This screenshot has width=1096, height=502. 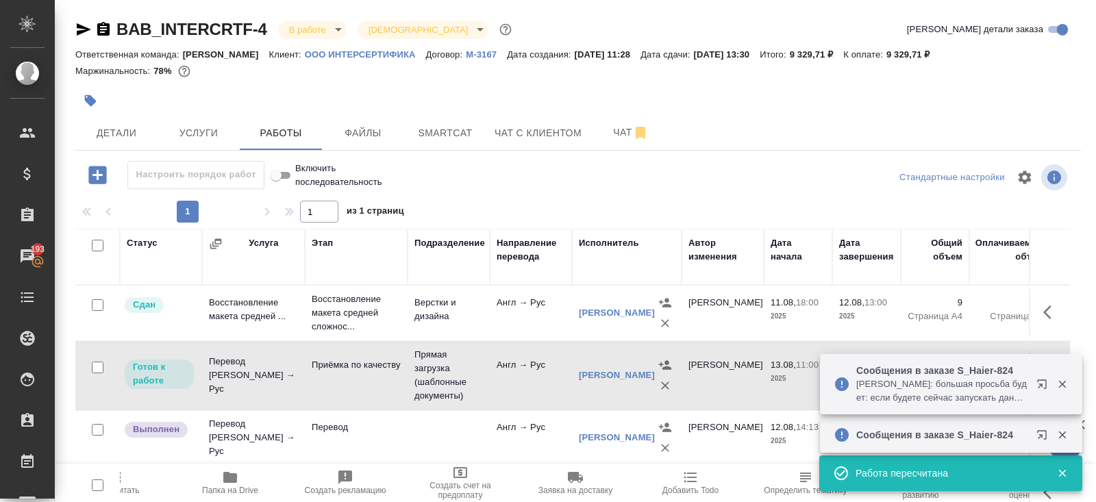 What do you see at coordinates (486, 54) in the screenshot?
I see `p: М-3167` at bounding box center [486, 54].